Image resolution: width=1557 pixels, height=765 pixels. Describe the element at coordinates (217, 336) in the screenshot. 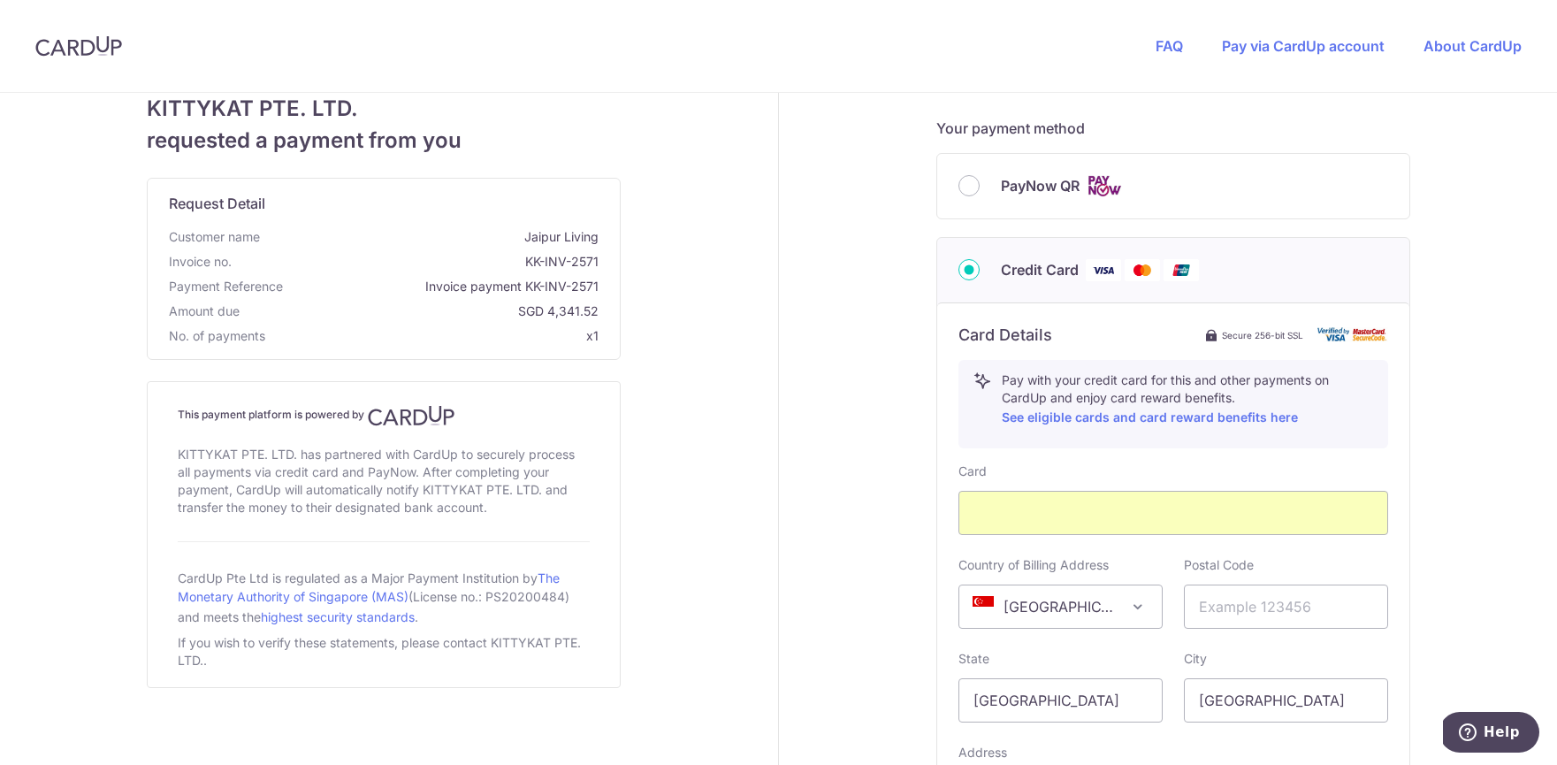

I see `span: No. of payments` at that location.